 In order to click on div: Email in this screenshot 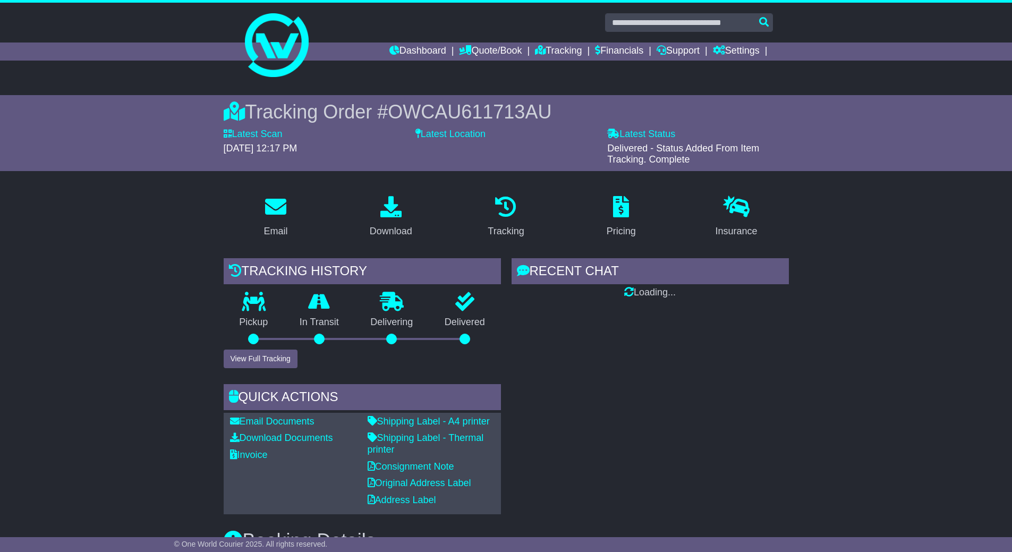, I will do `click(275, 231)`.